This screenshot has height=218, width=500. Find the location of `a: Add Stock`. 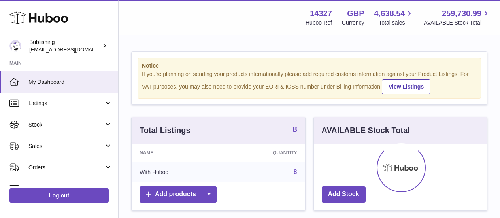

a: Add Stock is located at coordinates (344, 194).